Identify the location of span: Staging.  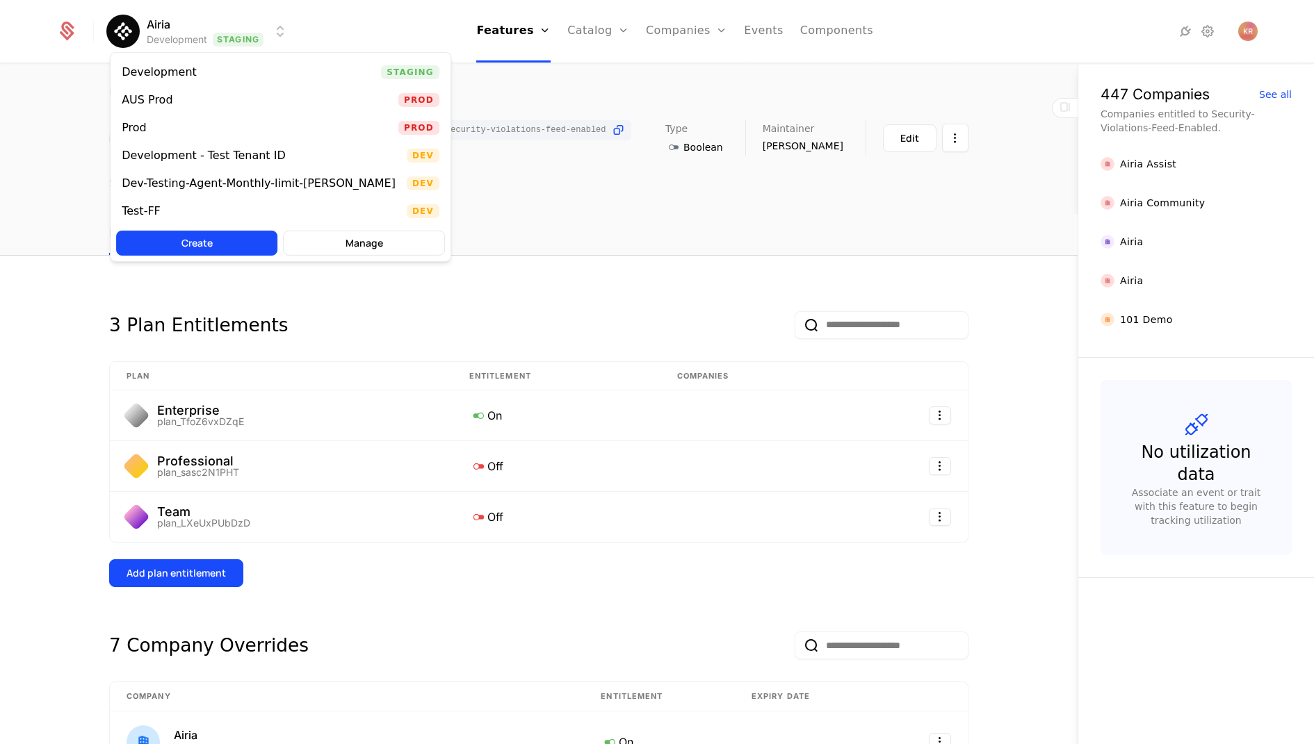
(410, 72).